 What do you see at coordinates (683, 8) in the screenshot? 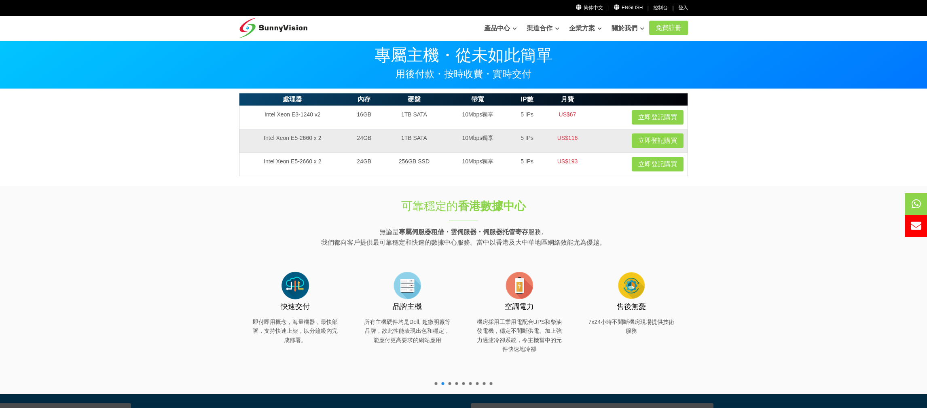
I see `a: 登入` at bounding box center [683, 8].